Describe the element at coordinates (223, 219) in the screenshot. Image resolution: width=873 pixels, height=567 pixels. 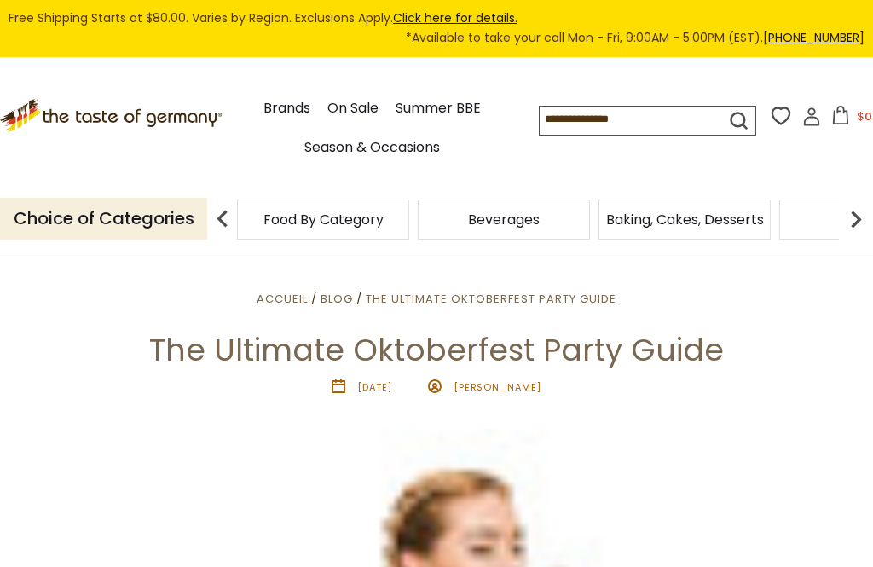
I see `img: previous arrow` at that location.